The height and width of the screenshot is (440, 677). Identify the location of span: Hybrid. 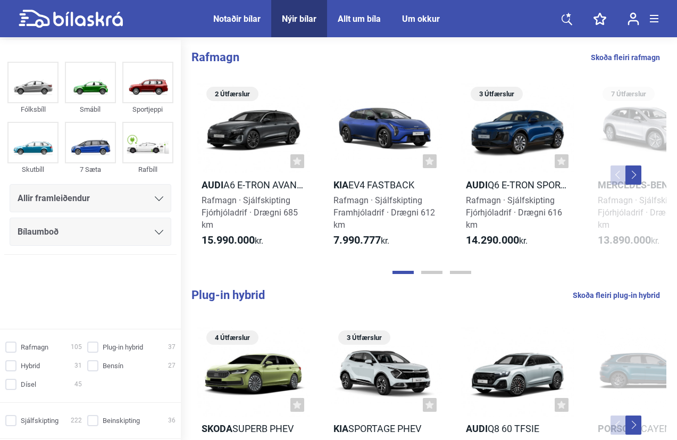
(30, 365).